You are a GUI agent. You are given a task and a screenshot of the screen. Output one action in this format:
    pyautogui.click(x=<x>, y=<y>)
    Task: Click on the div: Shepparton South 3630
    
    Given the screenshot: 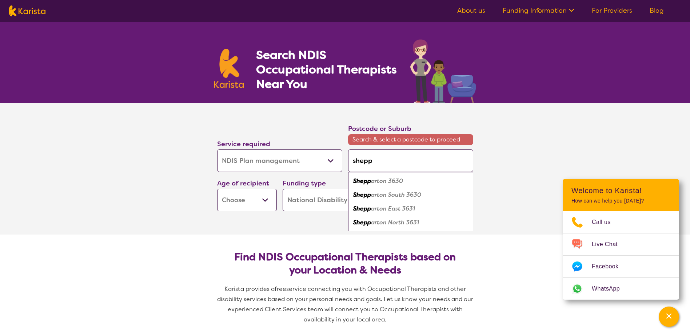 What is the action you would take?
    pyautogui.click(x=410, y=195)
    